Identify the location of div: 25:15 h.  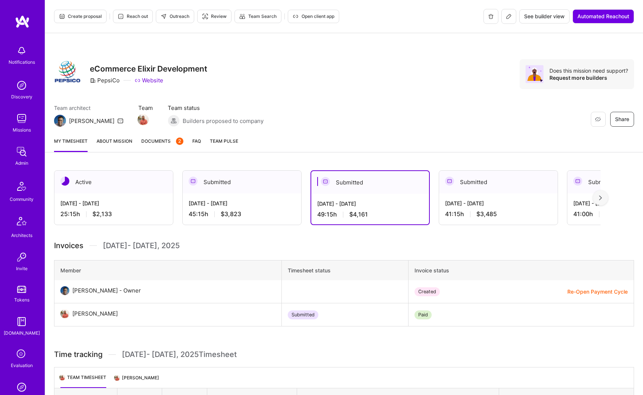
(114, 214).